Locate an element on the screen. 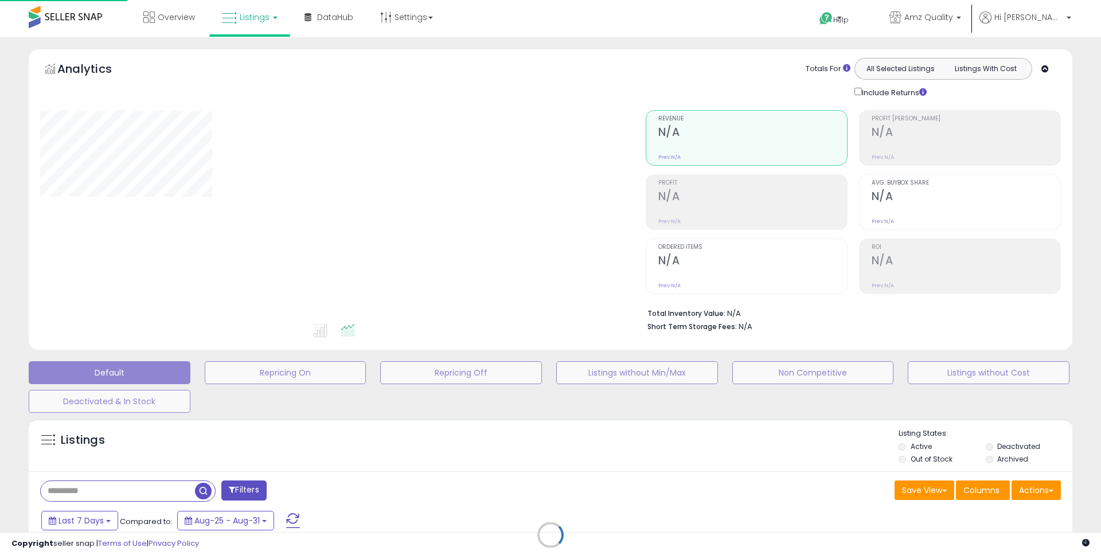  span: ROI is located at coordinates (966, 247).